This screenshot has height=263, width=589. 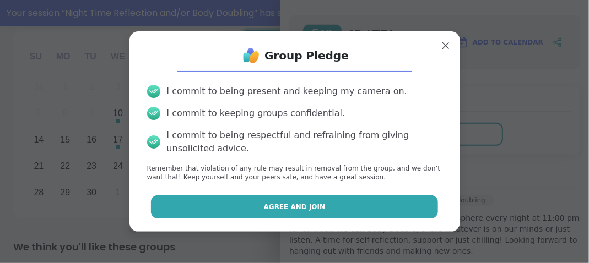 What do you see at coordinates (295, 173) in the screenshot?
I see `p: Remember that violation of any rule may result in removal from the group, and we don’t want that!...` at bounding box center [295, 173].